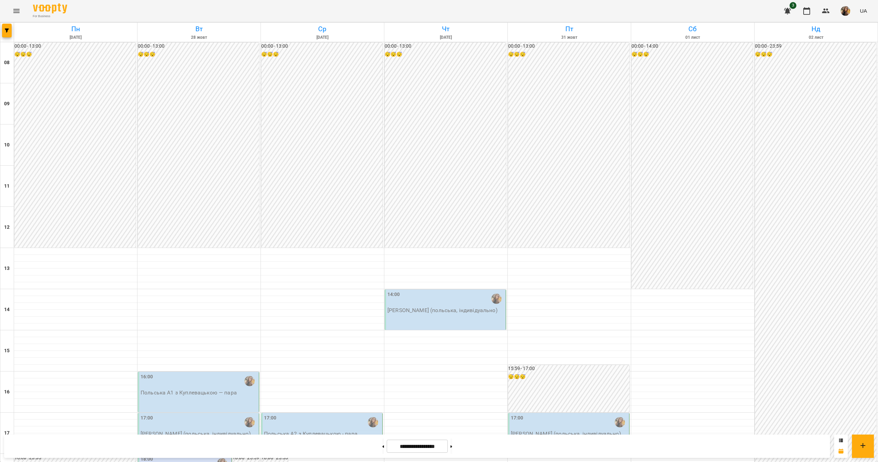  Describe the element at coordinates (7, 433) in the screenshot. I see `h6: 17` at that location.